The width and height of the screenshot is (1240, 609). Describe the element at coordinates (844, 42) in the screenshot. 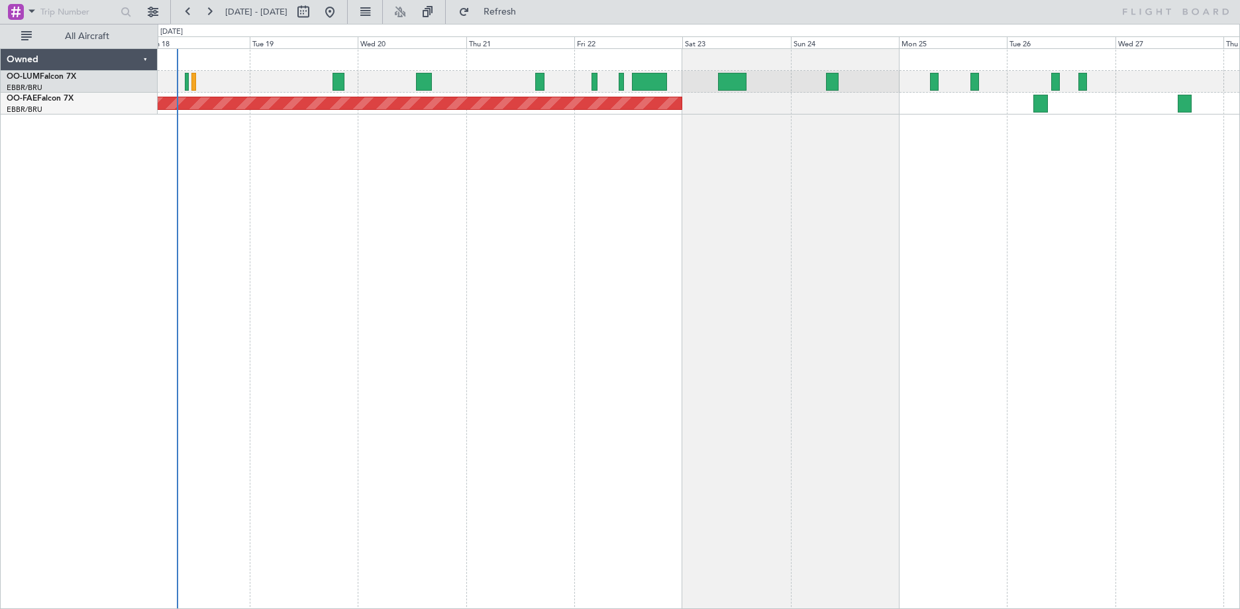

I see `div: Sun 24` at that location.